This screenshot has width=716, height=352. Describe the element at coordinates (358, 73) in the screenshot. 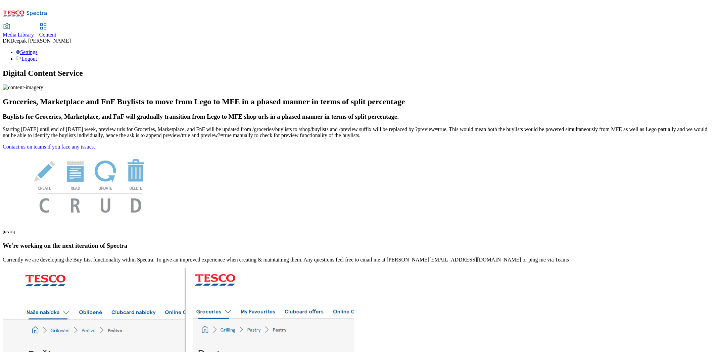

I see `h1: Digital Content Service` at that location.